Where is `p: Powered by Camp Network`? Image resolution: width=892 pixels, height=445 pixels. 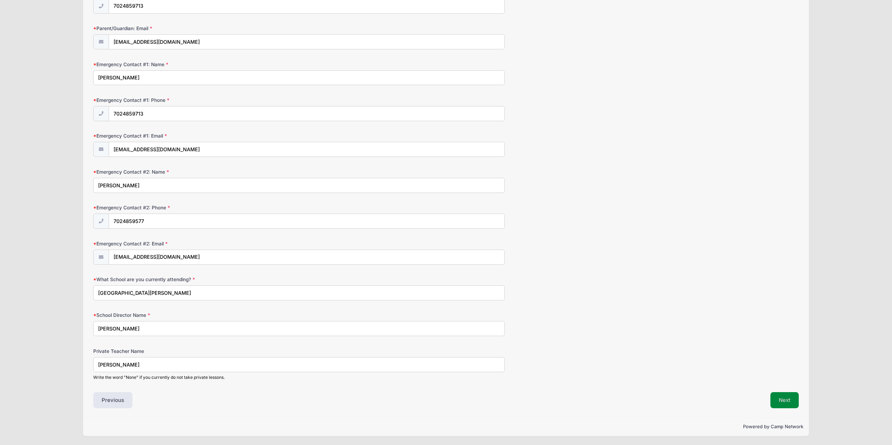 p: Powered by Camp Network is located at coordinates (446, 427).